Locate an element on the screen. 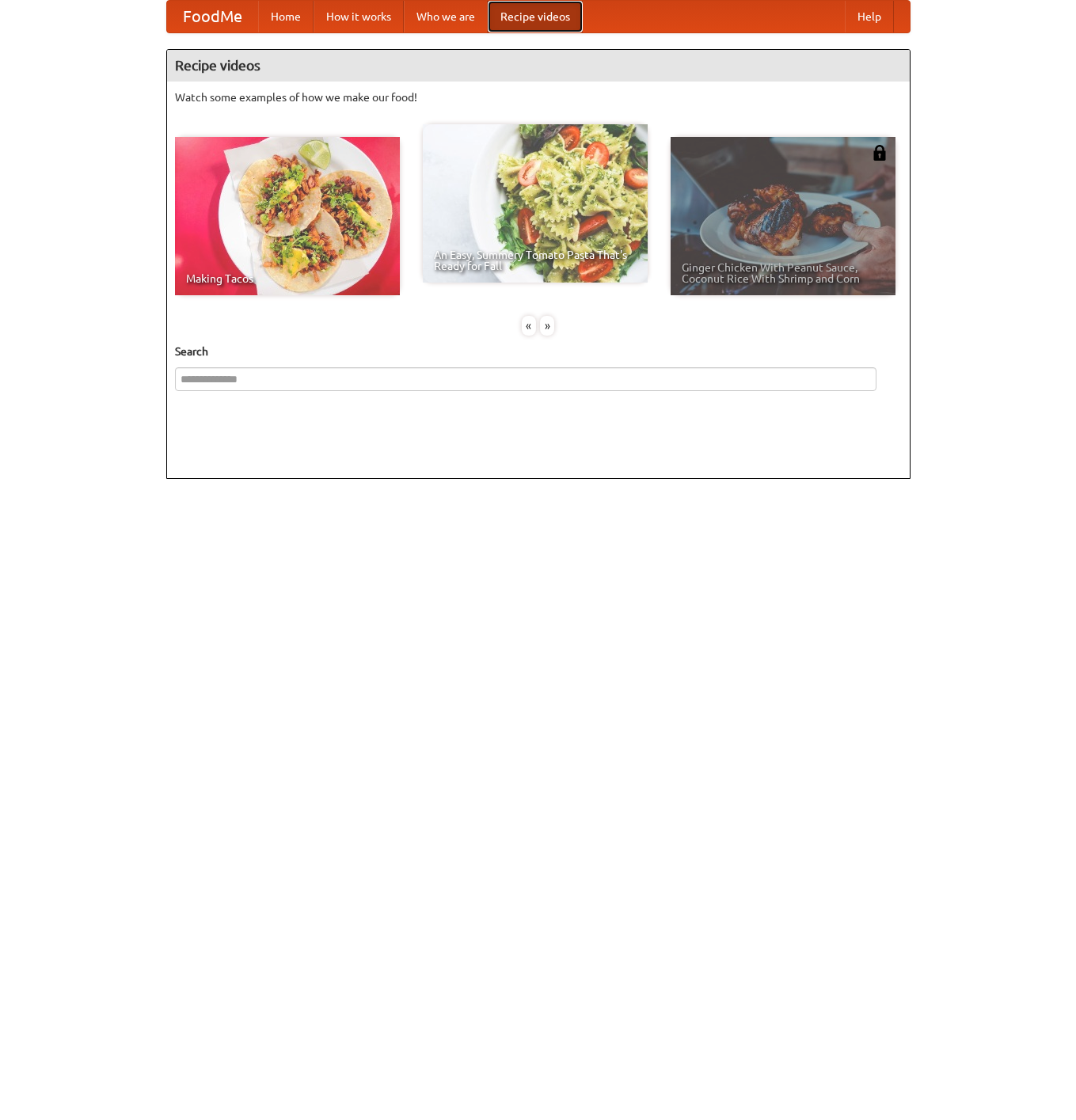 This screenshot has height=1120, width=1076. h4: Recipe videos is located at coordinates (538, 66).